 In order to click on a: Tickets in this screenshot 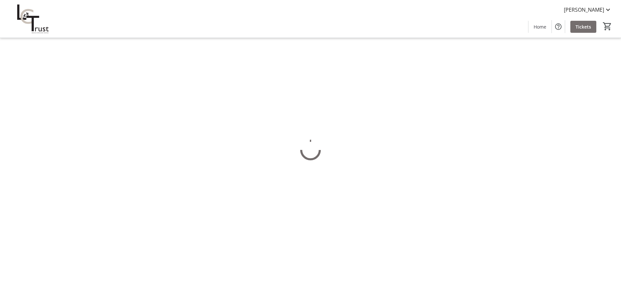, I will do `click(584, 27)`.